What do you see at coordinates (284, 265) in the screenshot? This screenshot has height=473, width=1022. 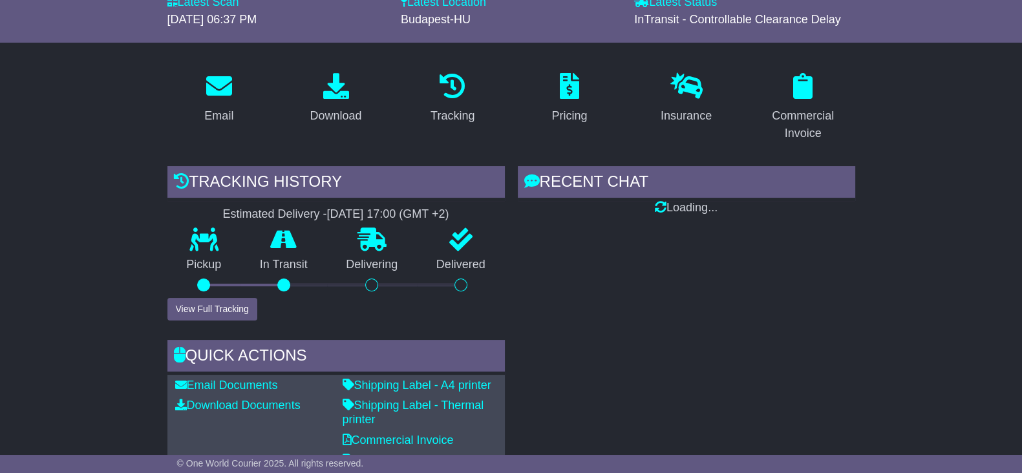 I see `p: In Transit` at bounding box center [284, 265].